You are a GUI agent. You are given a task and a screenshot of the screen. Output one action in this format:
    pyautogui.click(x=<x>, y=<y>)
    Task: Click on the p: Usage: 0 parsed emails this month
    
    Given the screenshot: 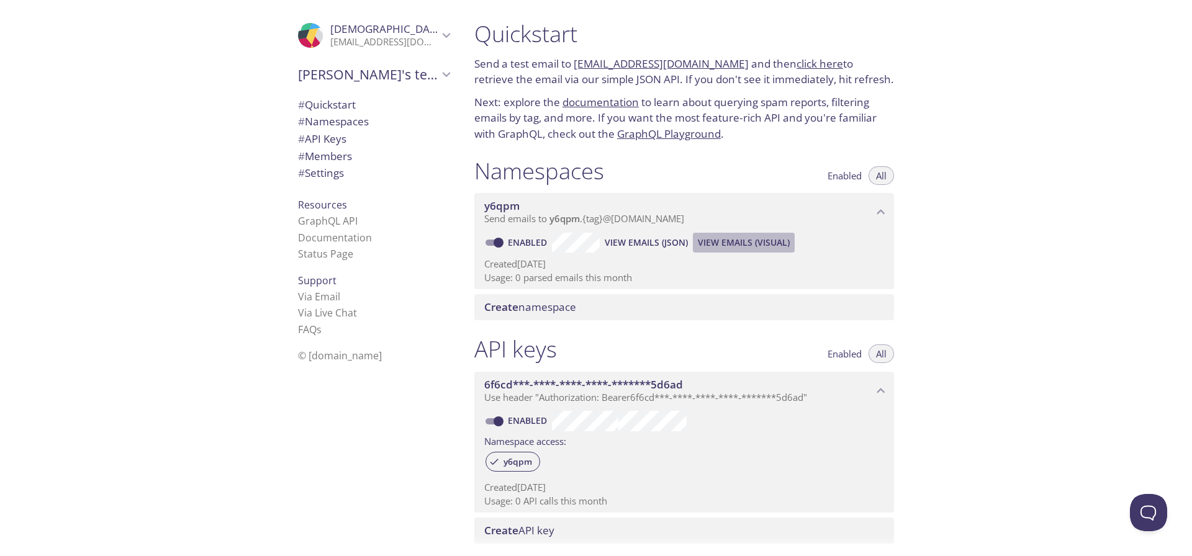 What is the action you would take?
    pyautogui.click(x=684, y=277)
    